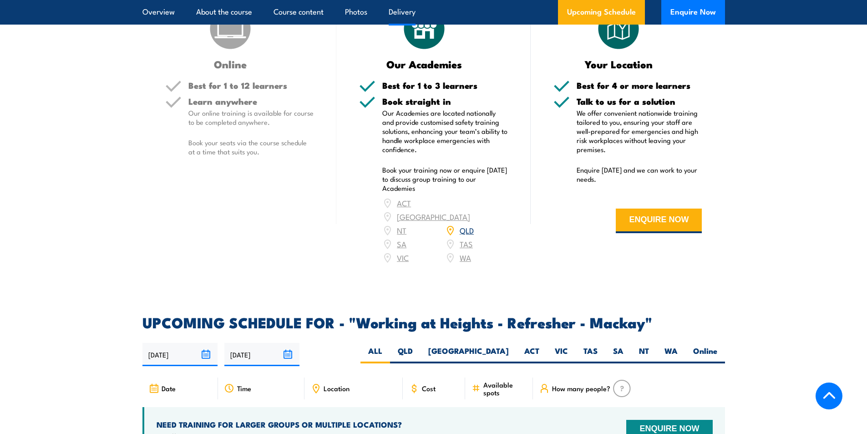 Image resolution: width=867 pixels, height=434 pixels. I want to click on p: Our online training is available for course to be completed anywhere., so click(251, 117).